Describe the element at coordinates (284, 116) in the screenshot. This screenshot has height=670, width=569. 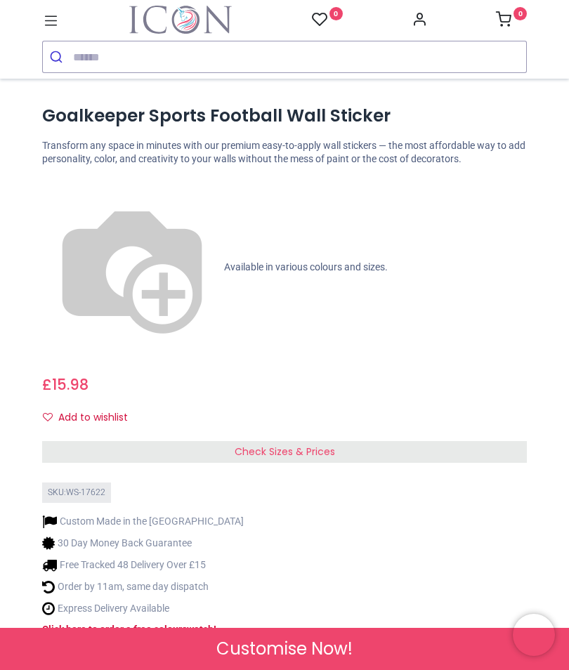
I see `h1: Goalkeeper Sports Football Wall Sticker` at that location.